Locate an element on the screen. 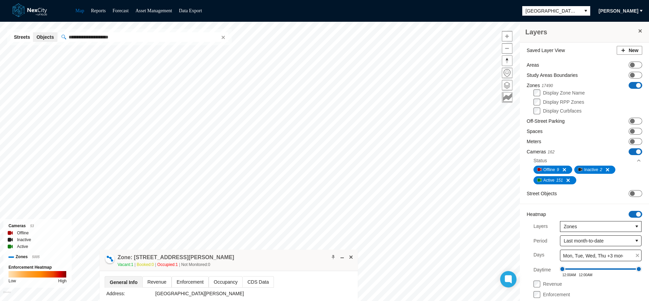 The image size is (649, 301). button: Reset bearing to north is located at coordinates (507, 60).